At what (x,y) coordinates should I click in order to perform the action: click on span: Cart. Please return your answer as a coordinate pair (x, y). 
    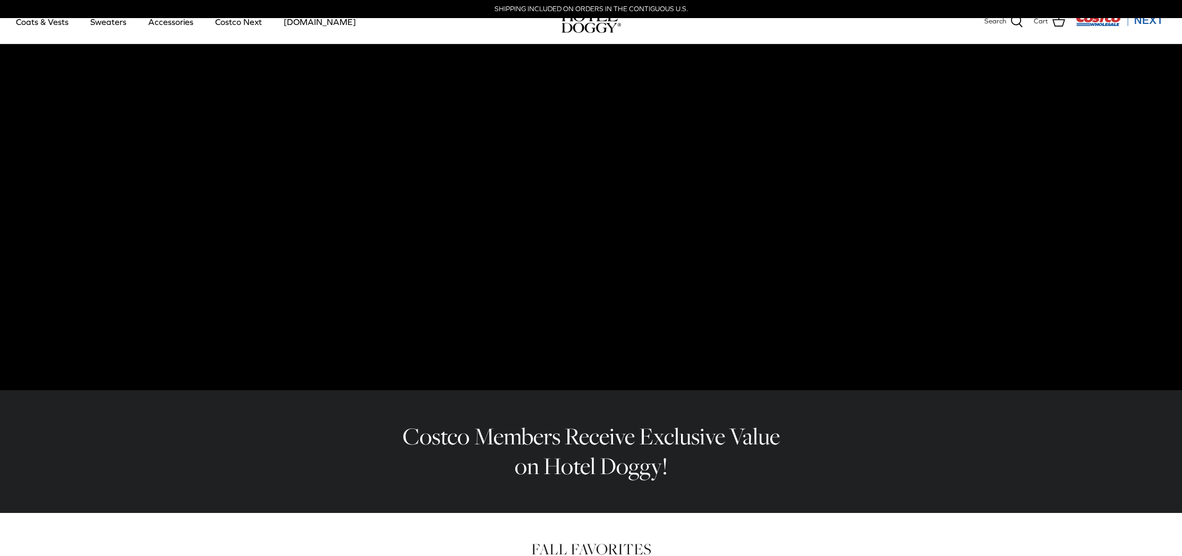
    Looking at the image, I should click on (1040, 21).